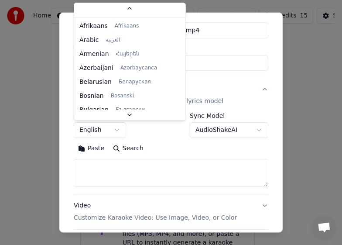  What do you see at coordinates (92, 96) in the screenshot?
I see `span: Bosnian` at bounding box center [92, 96].